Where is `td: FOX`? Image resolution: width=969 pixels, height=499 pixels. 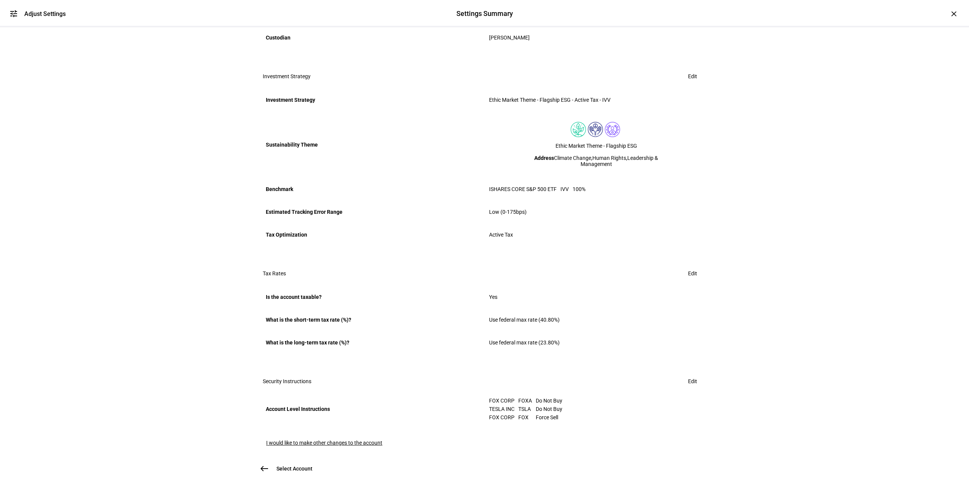
td: FOX is located at coordinates (527, 417).